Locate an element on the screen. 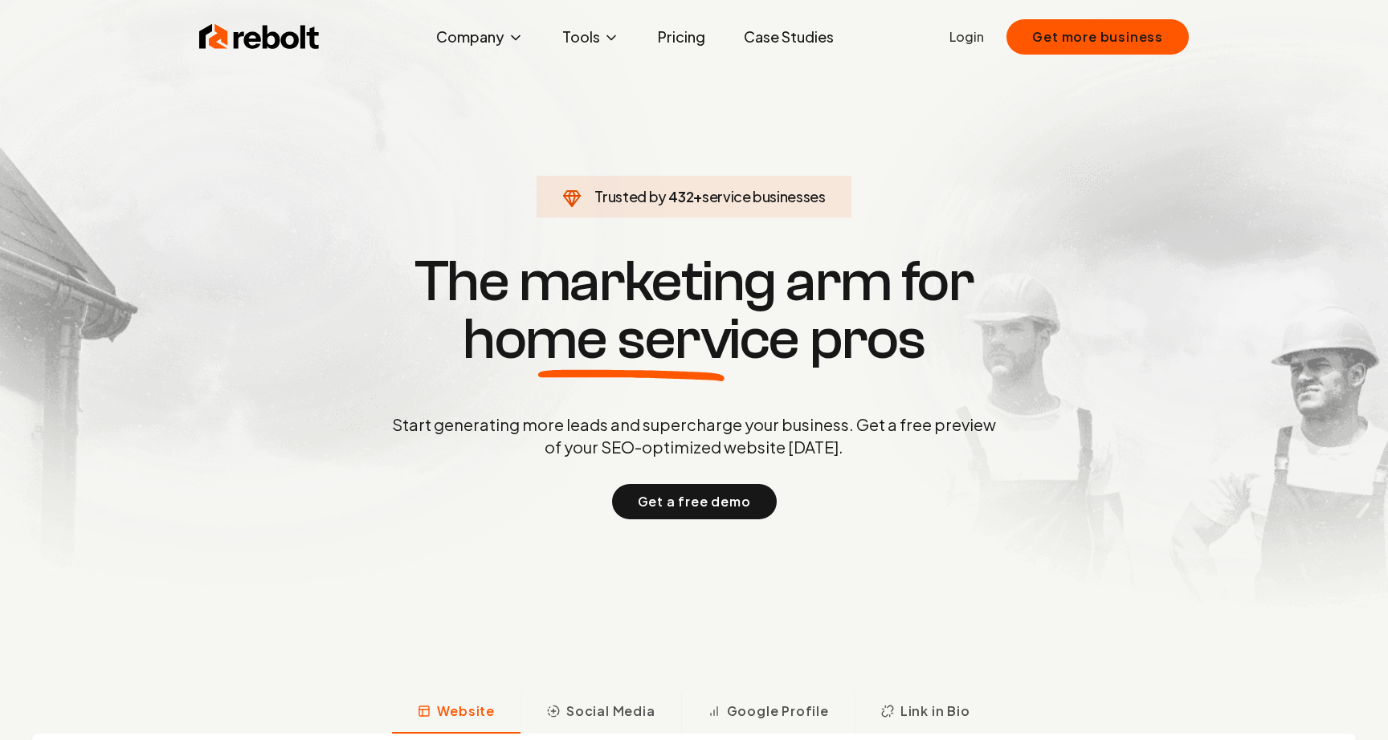 Image resolution: width=1388 pixels, height=740 pixels. span: Trusted by is located at coordinates (630, 196).